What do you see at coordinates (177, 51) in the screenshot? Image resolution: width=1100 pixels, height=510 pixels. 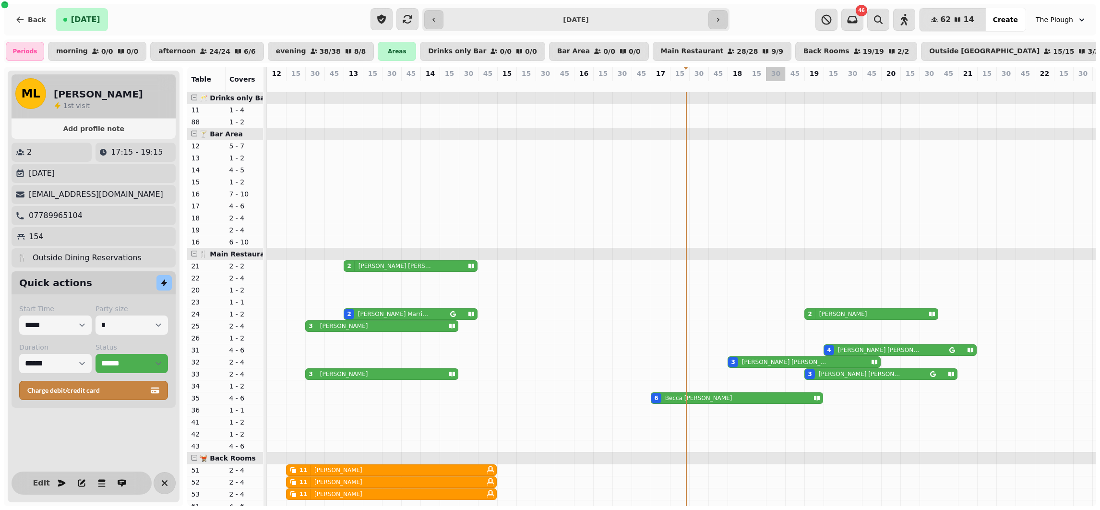 I see `p: afternoon` at bounding box center [177, 51].